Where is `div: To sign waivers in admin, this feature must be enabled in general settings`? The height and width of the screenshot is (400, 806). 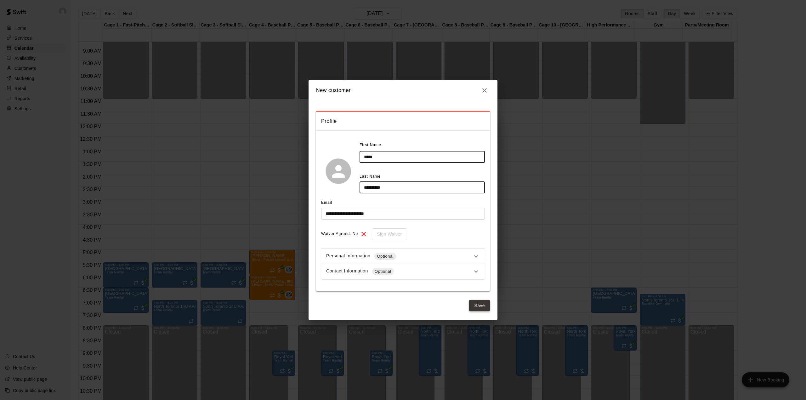
div: To sign waivers in admin, this feature must be enabled in general settings is located at coordinates (387, 234).